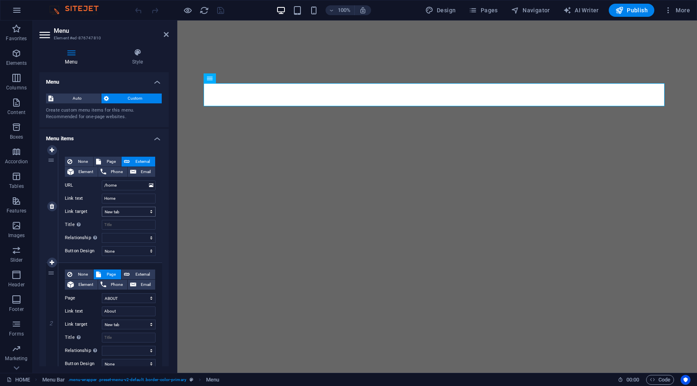 The width and height of the screenshot is (697, 386). Describe the element at coordinates (77, 98) in the screenshot. I see `span: Auto` at that location.